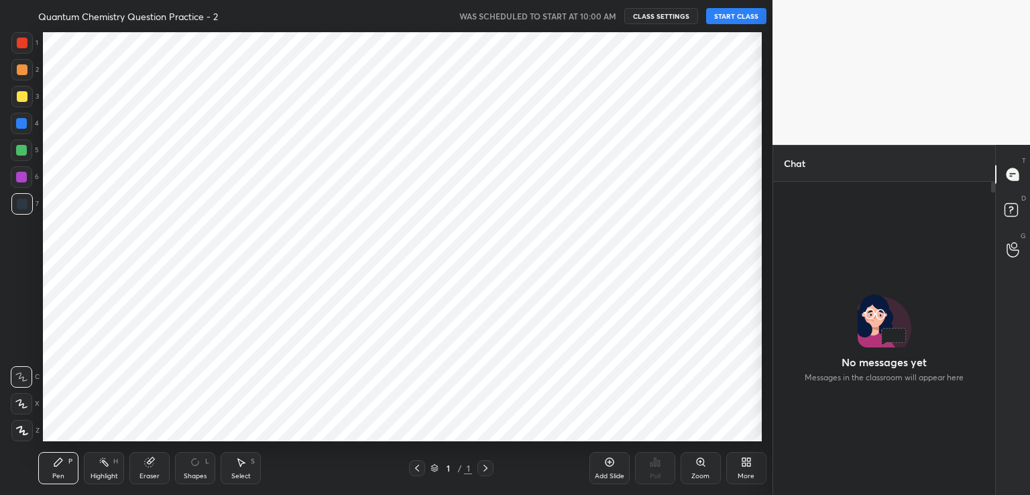  Describe the element at coordinates (70, 462) in the screenshot. I see `div: P` at that location.